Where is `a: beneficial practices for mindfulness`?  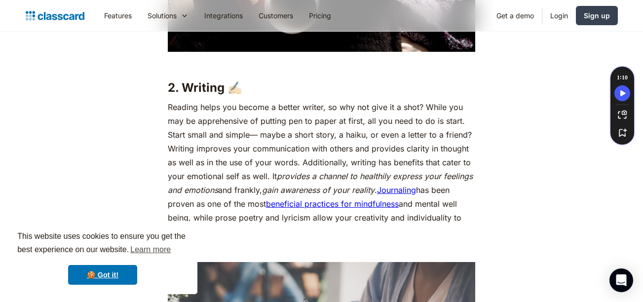 a: beneficial practices for mindfulness is located at coordinates (332, 204).